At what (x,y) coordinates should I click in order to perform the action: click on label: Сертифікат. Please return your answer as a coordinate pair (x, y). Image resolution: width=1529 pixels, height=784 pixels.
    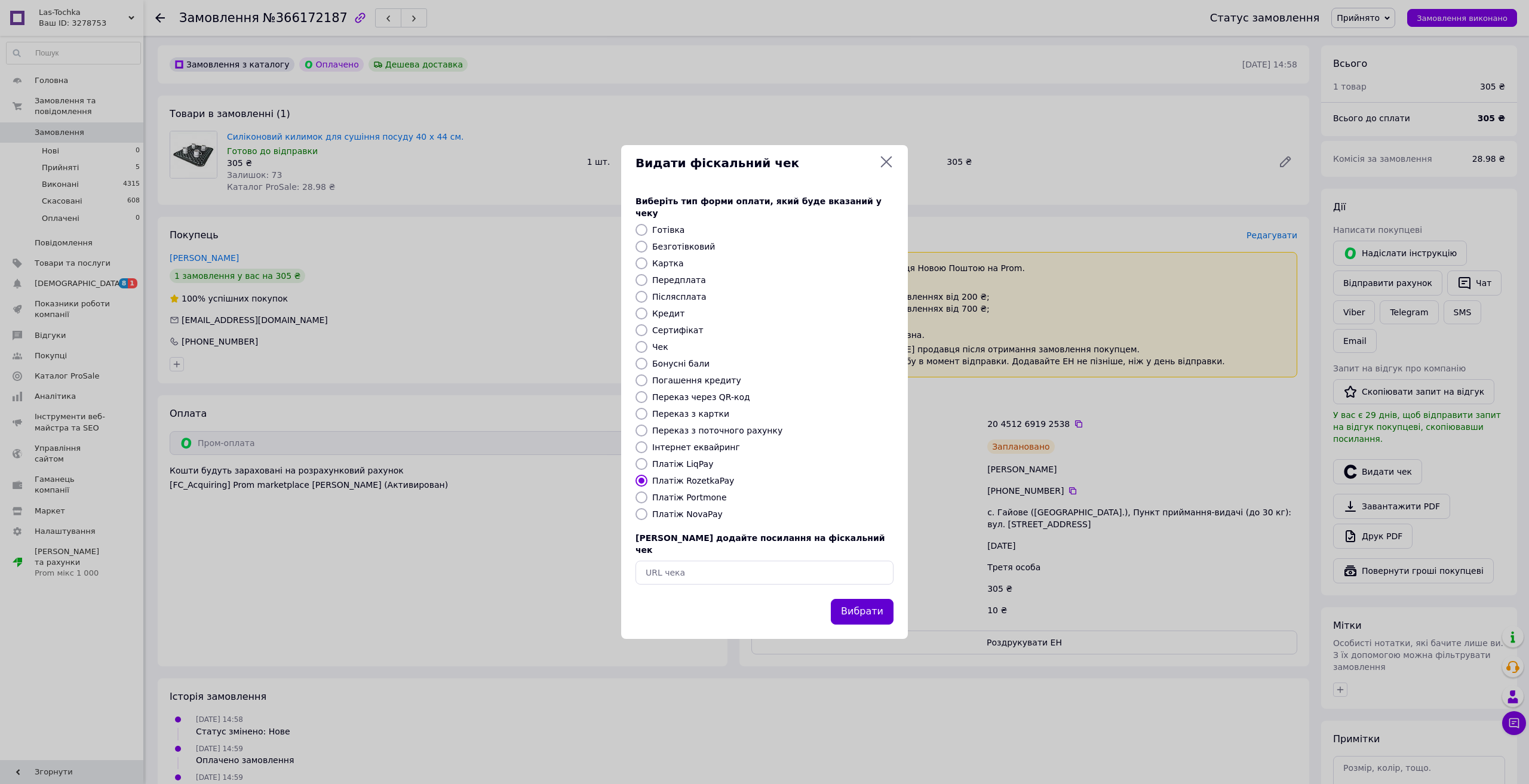
    Looking at the image, I should click on (678, 330).